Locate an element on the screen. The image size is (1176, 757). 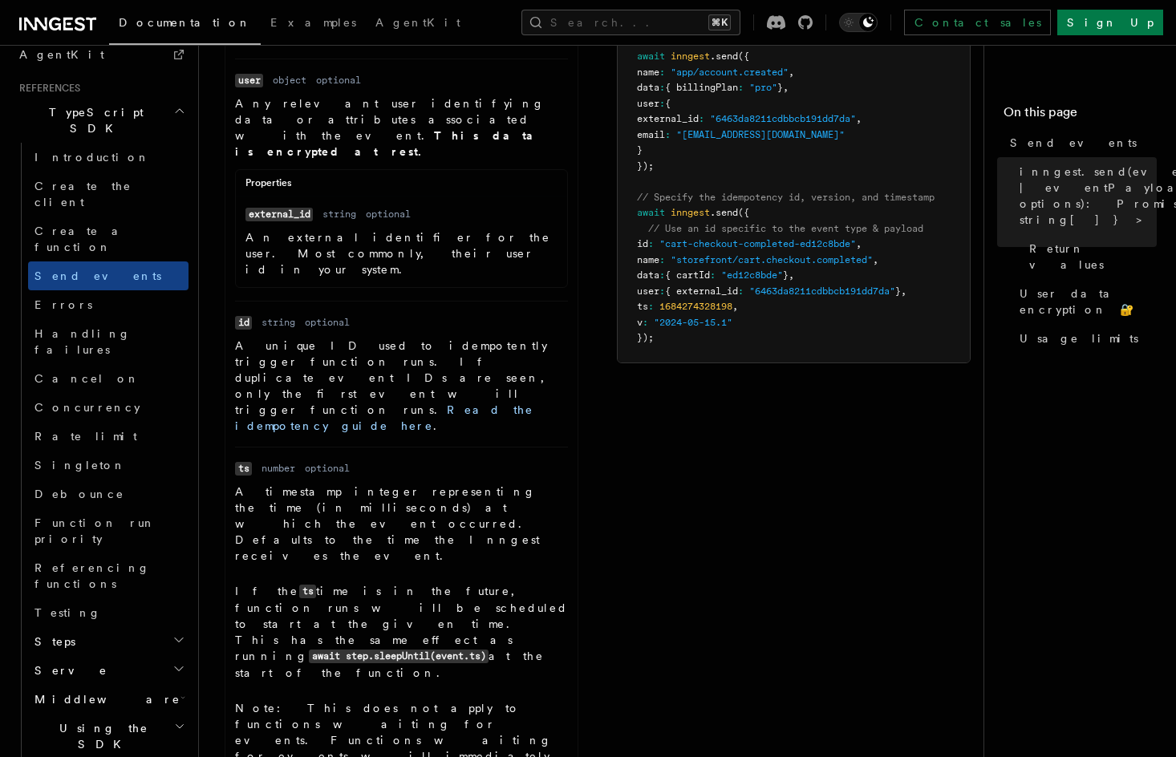
a: Examples is located at coordinates (313, 24).